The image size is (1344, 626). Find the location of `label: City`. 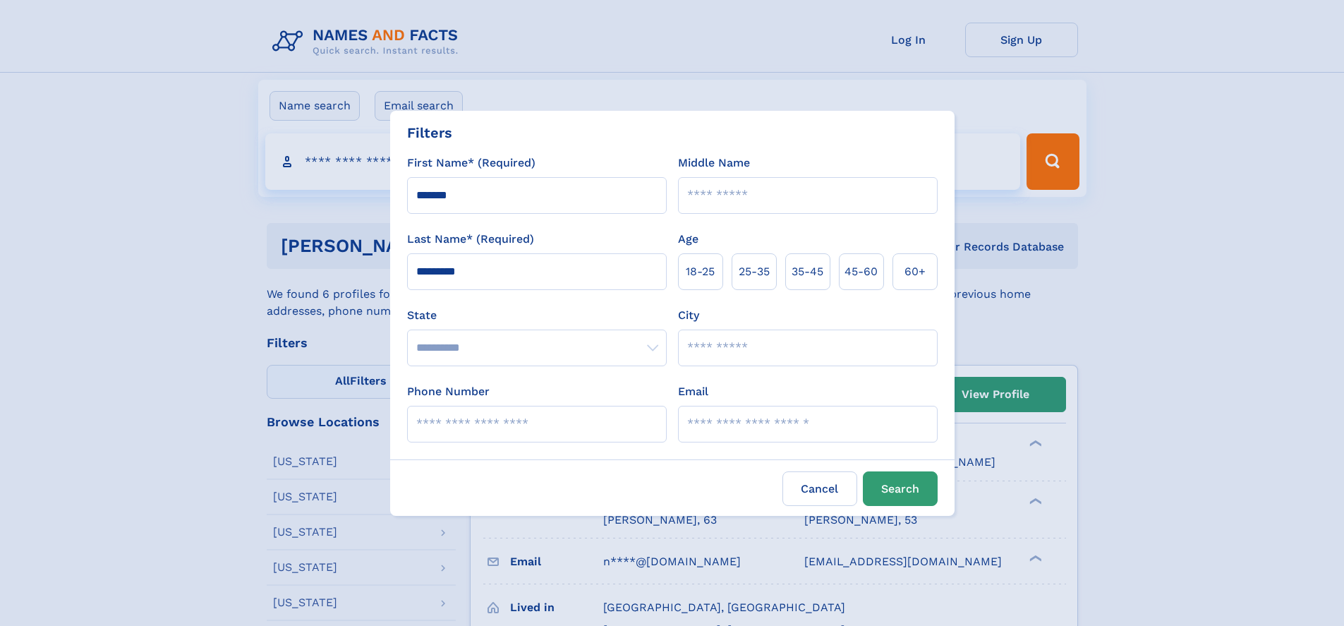

label: City is located at coordinates (688, 315).